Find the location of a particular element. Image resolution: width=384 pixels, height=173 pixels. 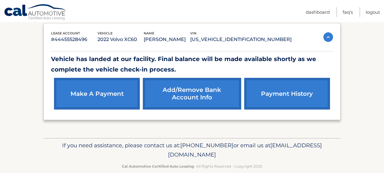

a: Cal Automotive is located at coordinates (35, 13).